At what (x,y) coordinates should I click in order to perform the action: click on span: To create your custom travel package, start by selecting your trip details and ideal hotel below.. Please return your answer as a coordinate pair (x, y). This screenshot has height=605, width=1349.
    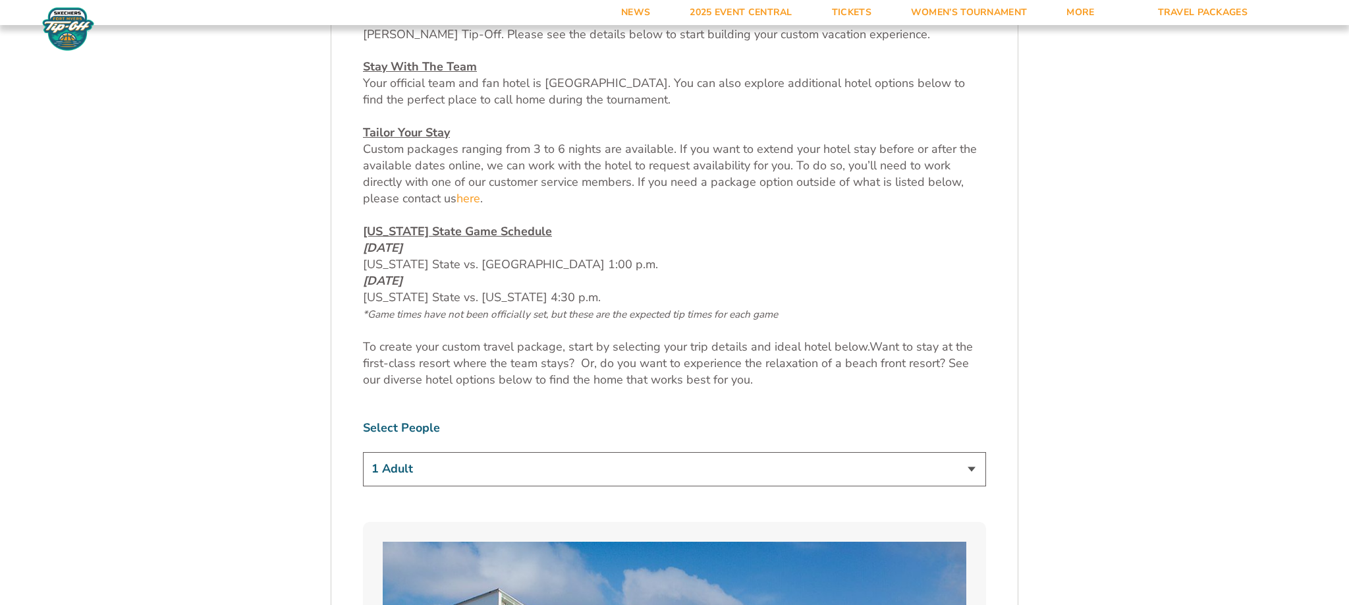
    Looking at the image, I should click on (616, 346).